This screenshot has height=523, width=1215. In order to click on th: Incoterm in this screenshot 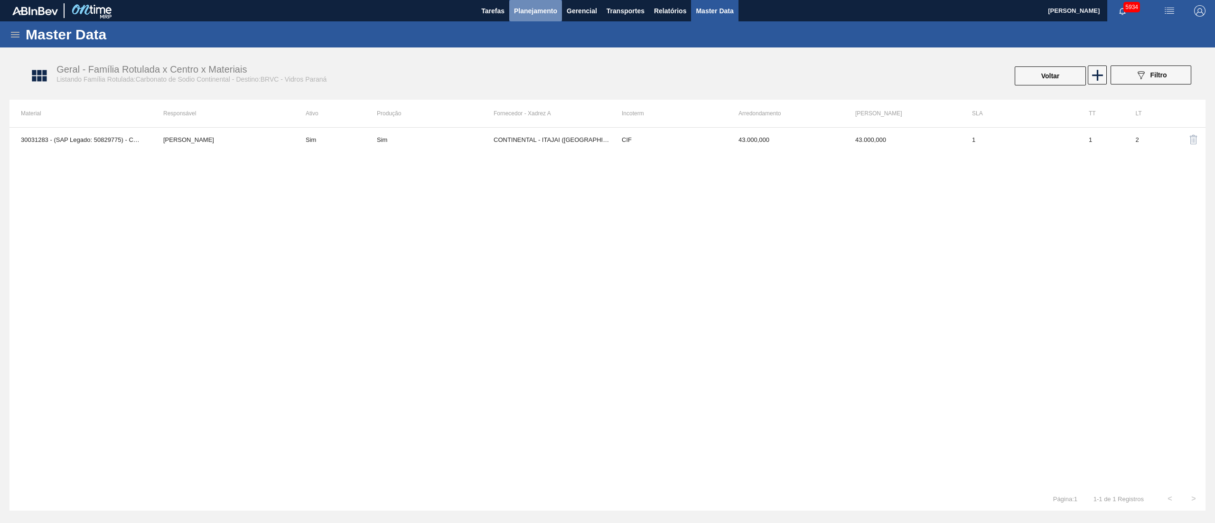, I will do `click(669, 113)`.